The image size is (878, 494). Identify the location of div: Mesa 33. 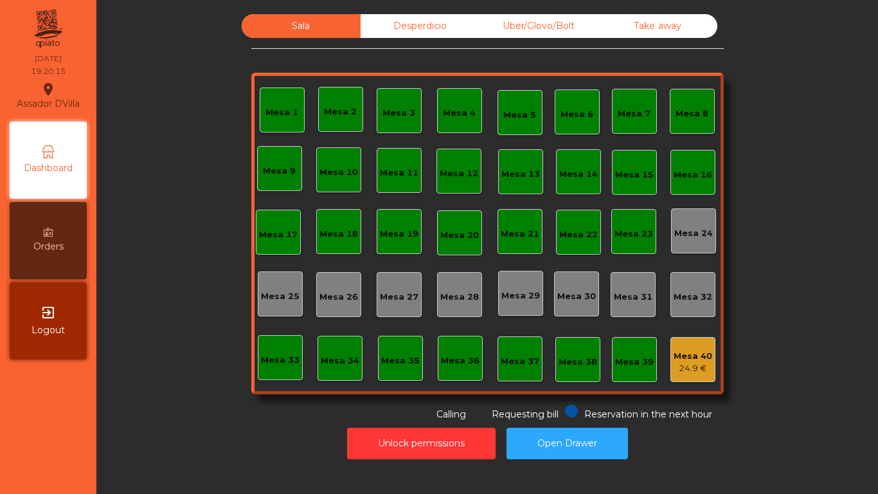
(280, 360).